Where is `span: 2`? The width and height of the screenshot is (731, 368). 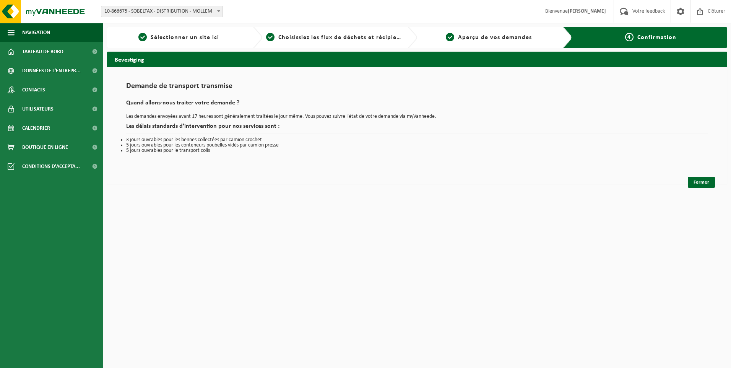 span: 2 is located at coordinates (270, 37).